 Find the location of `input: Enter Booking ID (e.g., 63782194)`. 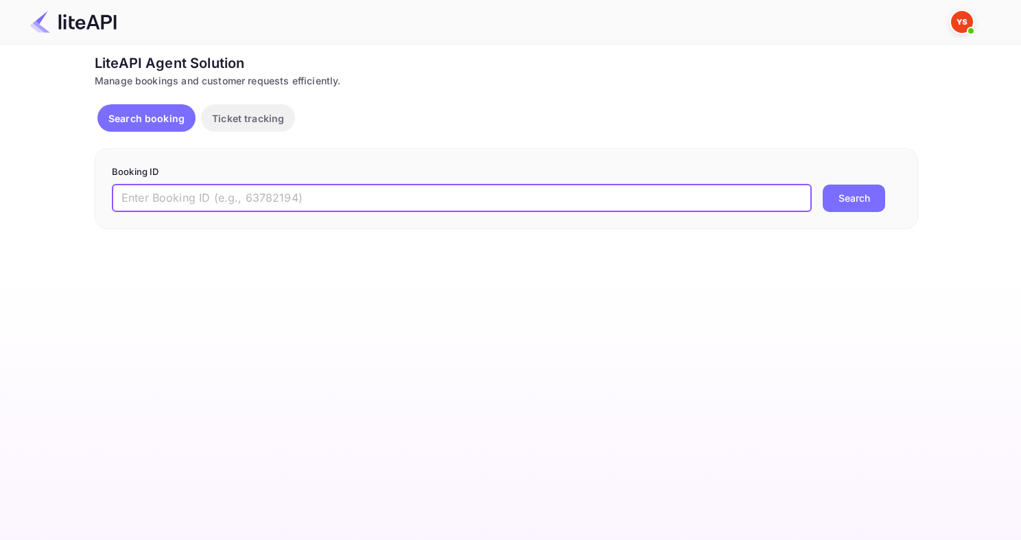

input: Enter Booking ID (e.g., 63782194) is located at coordinates (462, 198).